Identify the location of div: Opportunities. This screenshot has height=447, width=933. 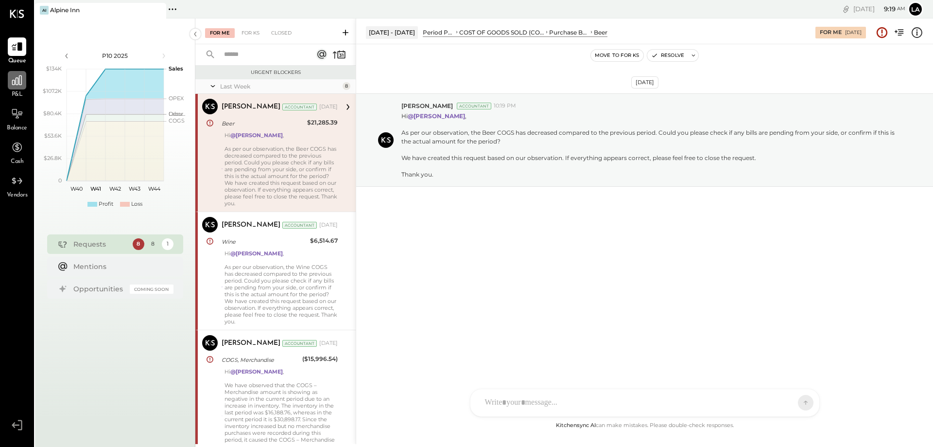
(99, 289).